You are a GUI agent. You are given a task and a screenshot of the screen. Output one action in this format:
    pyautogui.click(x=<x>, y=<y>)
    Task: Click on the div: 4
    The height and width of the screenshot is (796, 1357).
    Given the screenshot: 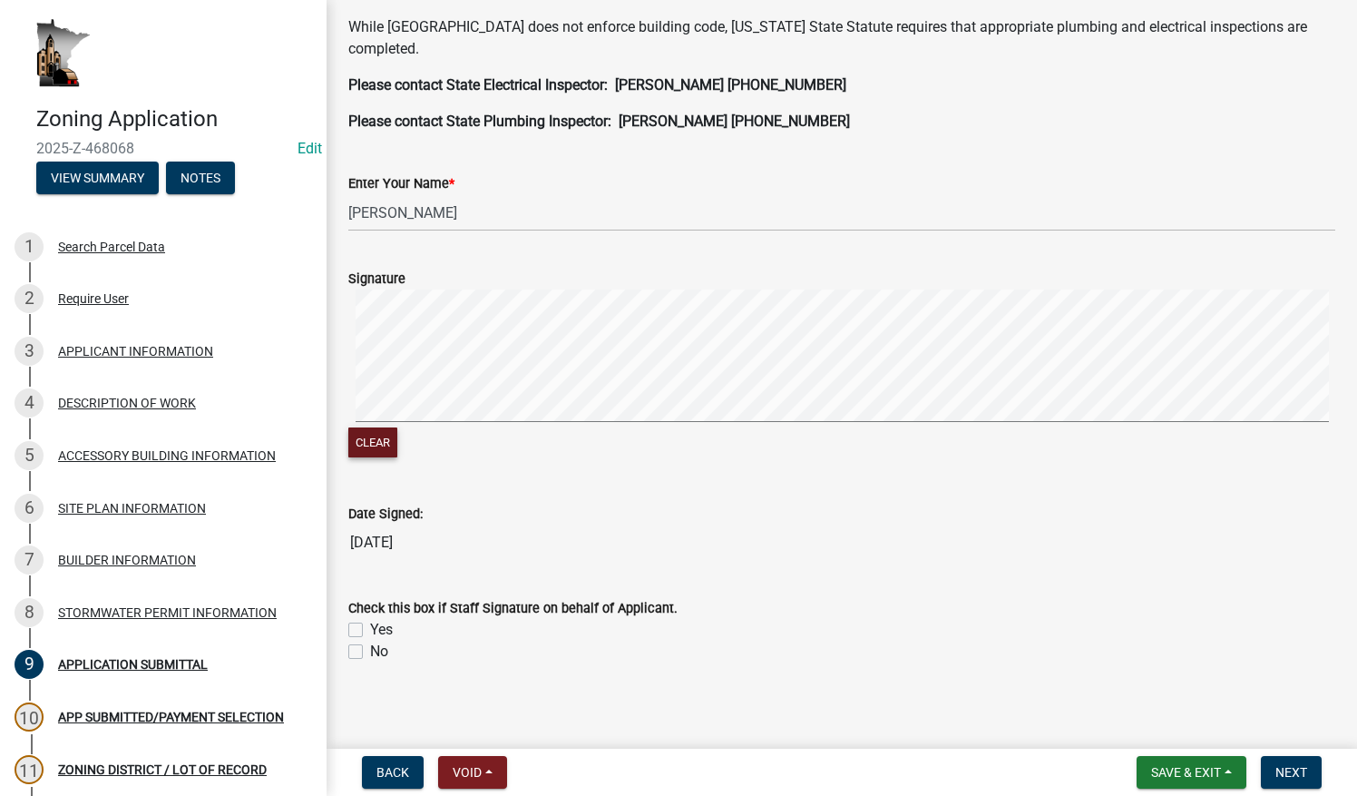 What is the action you would take?
    pyautogui.click(x=29, y=403)
    